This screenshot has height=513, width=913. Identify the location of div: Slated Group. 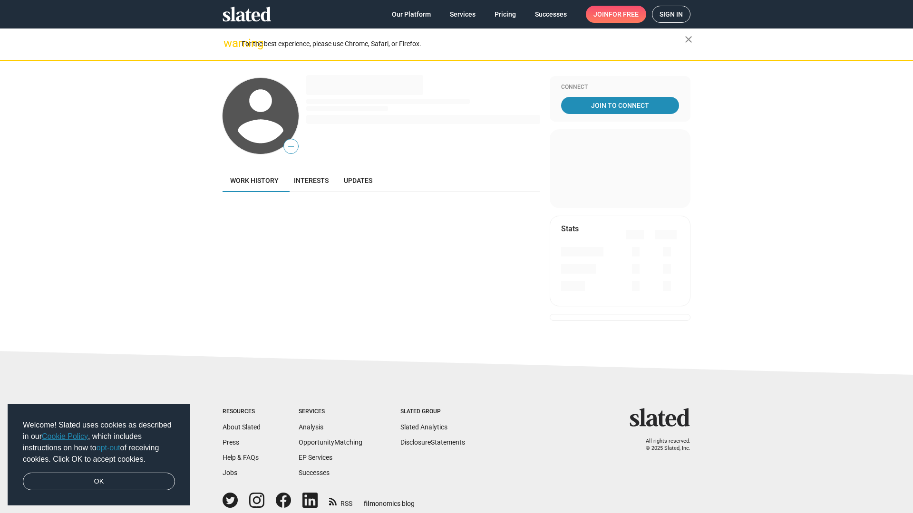
(433, 412).